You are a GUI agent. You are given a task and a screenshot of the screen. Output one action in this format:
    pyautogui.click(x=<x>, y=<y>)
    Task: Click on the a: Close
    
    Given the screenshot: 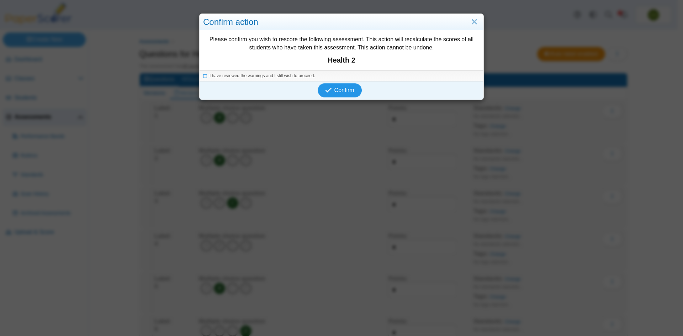 What is the action you would take?
    pyautogui.click(x=474, y=22)
    